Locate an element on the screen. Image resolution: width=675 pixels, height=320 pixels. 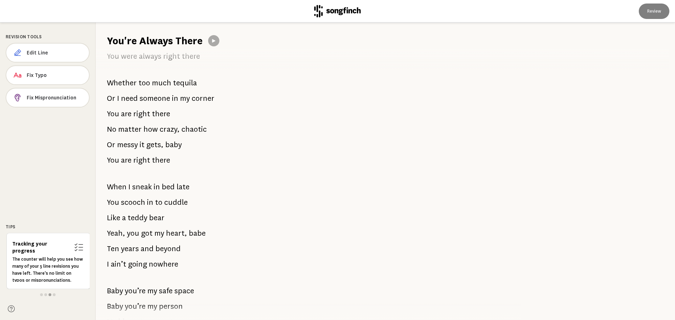
span: space is located at coordinates (184, 291).